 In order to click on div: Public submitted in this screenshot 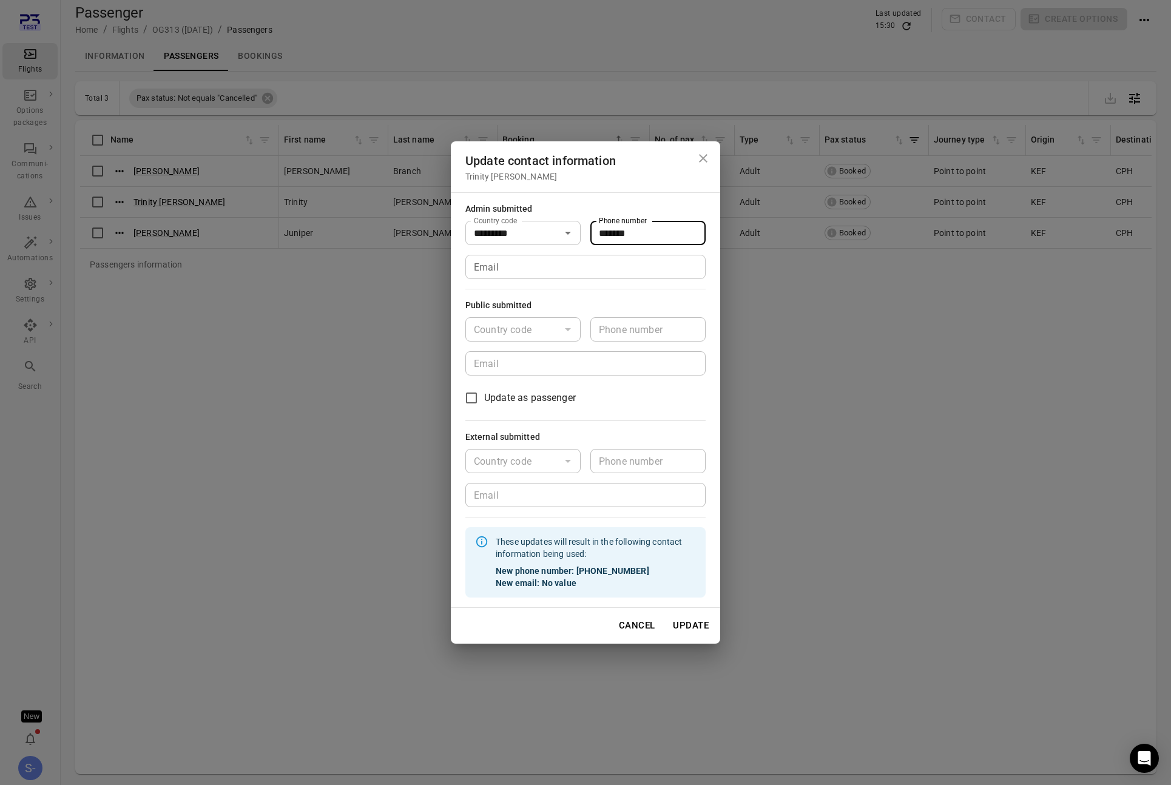, I will do `click(499, 306)`.